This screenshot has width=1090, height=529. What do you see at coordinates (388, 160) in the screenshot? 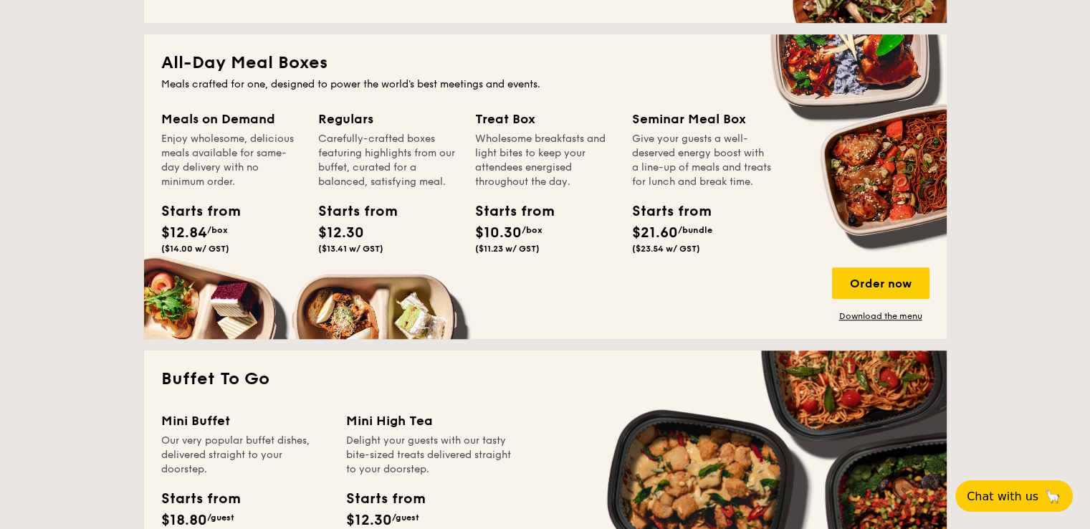
I see `div: Carefully-crafted boxes featuring highlights from our buffet, curated for a balanced, satisfying ...` at bounding box center [388, 160].